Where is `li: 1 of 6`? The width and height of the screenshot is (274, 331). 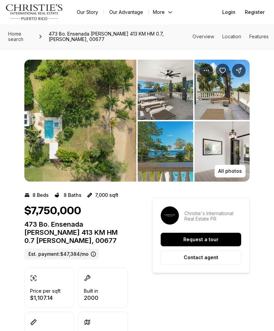 li: 1 of 6 is located at coordinates (80, 121).